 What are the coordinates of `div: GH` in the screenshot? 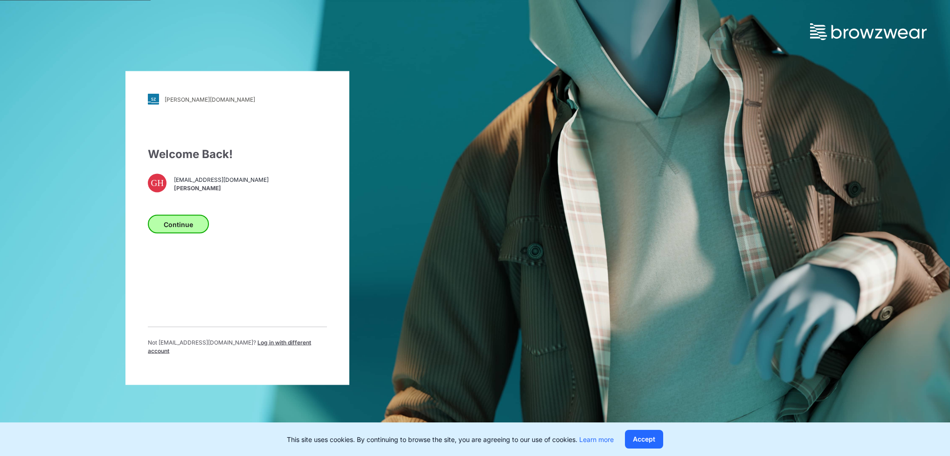 It's located at (157, 183).